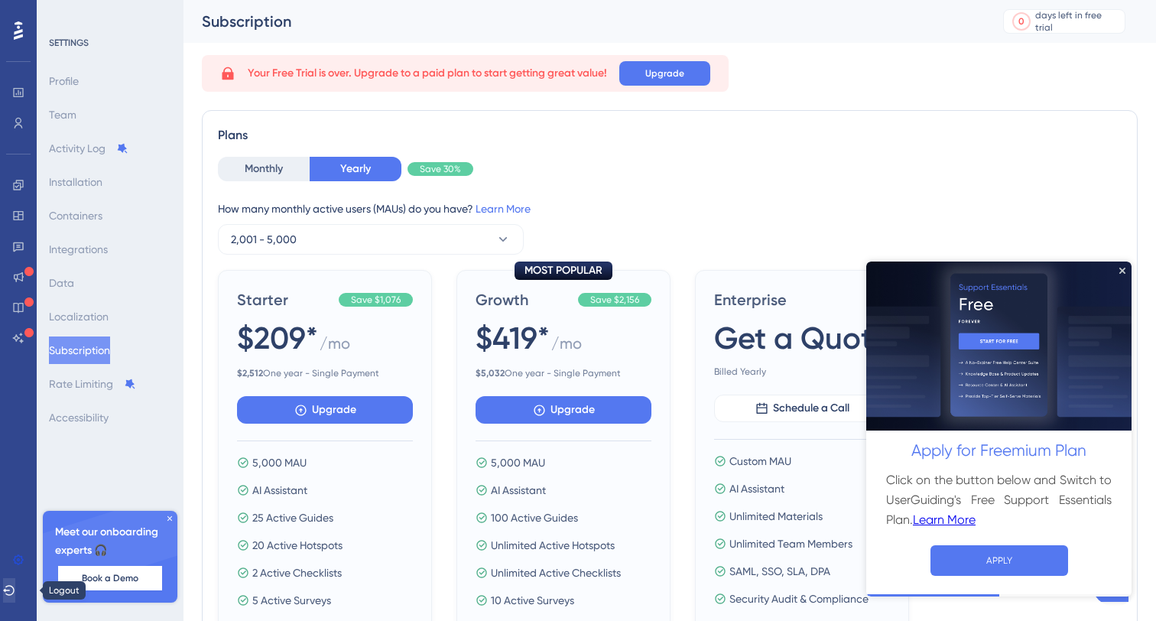 This screenshot has width=1156, height=621. I want to click on span: 25 Active Guides, so click(293, 518).